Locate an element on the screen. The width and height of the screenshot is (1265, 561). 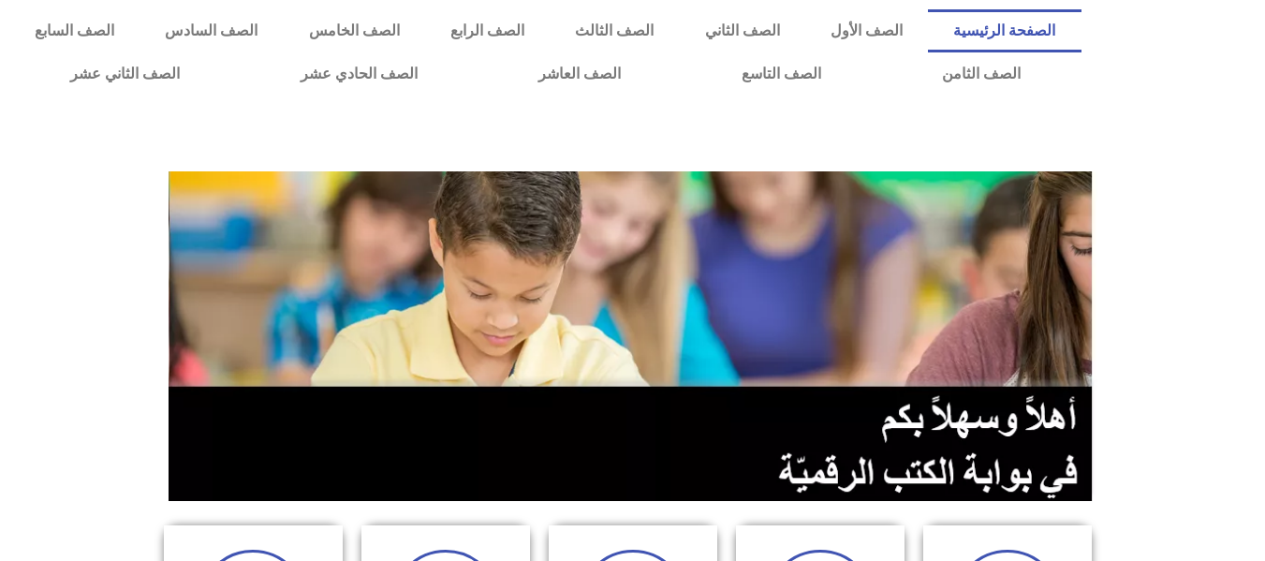
a: الصف الخامس is located at coordinates (354, 31).